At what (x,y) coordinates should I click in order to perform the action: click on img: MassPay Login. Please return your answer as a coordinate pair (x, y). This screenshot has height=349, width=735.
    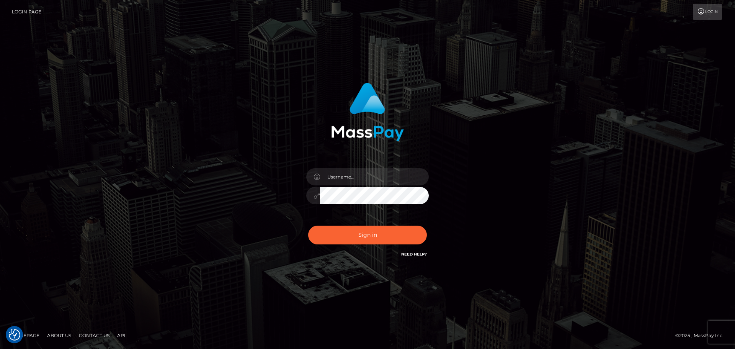
    Looking at the image, I should click on (367, 112).